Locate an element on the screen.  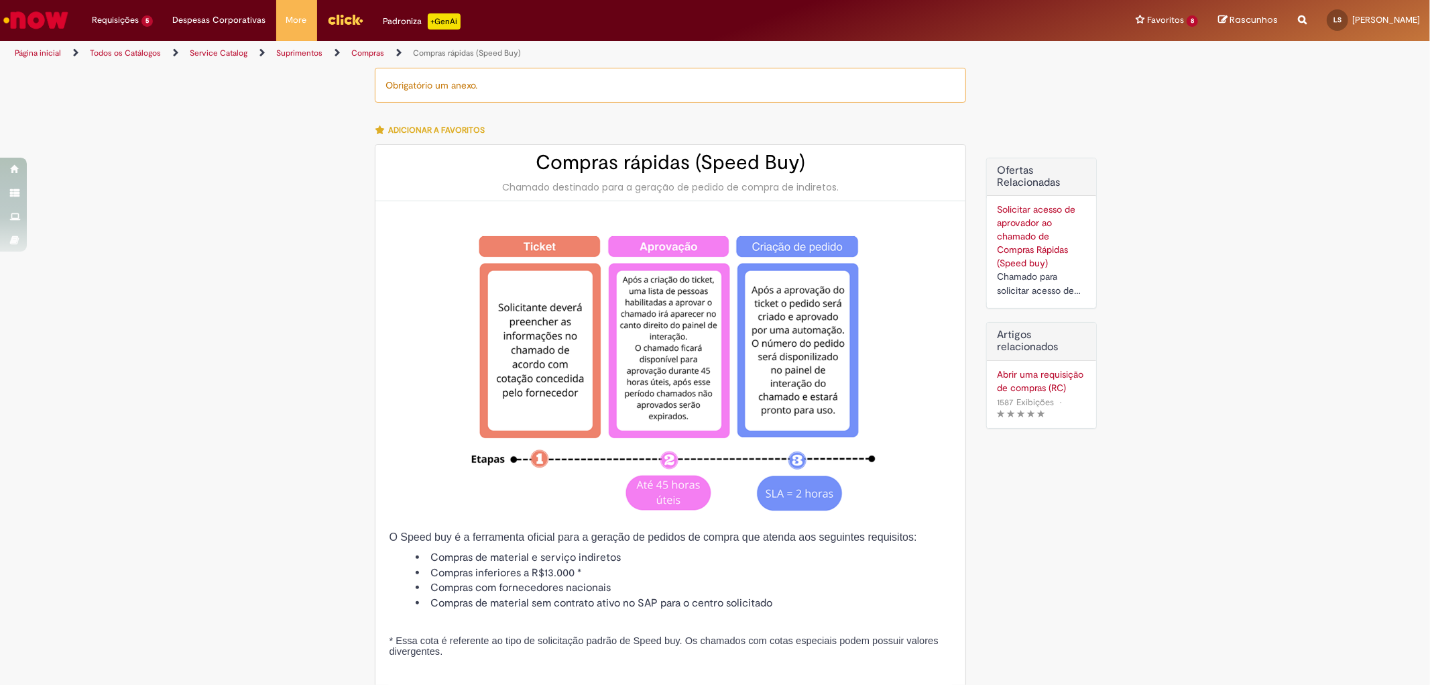
span: 8 is located at coordinates (1192, 21).